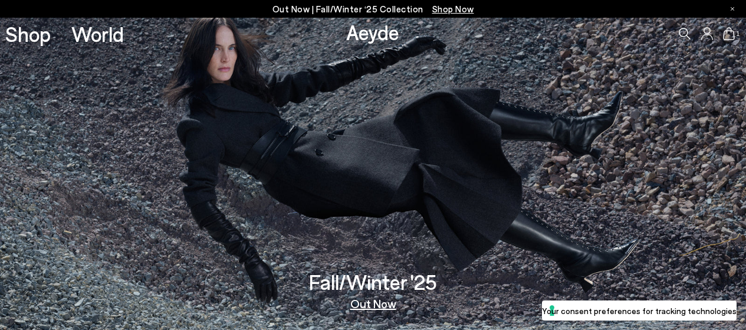 This screenshot has height=330, width=746. Describe the element at coordinates (97, 34) in the screenshot. I see `a: World` at that location.